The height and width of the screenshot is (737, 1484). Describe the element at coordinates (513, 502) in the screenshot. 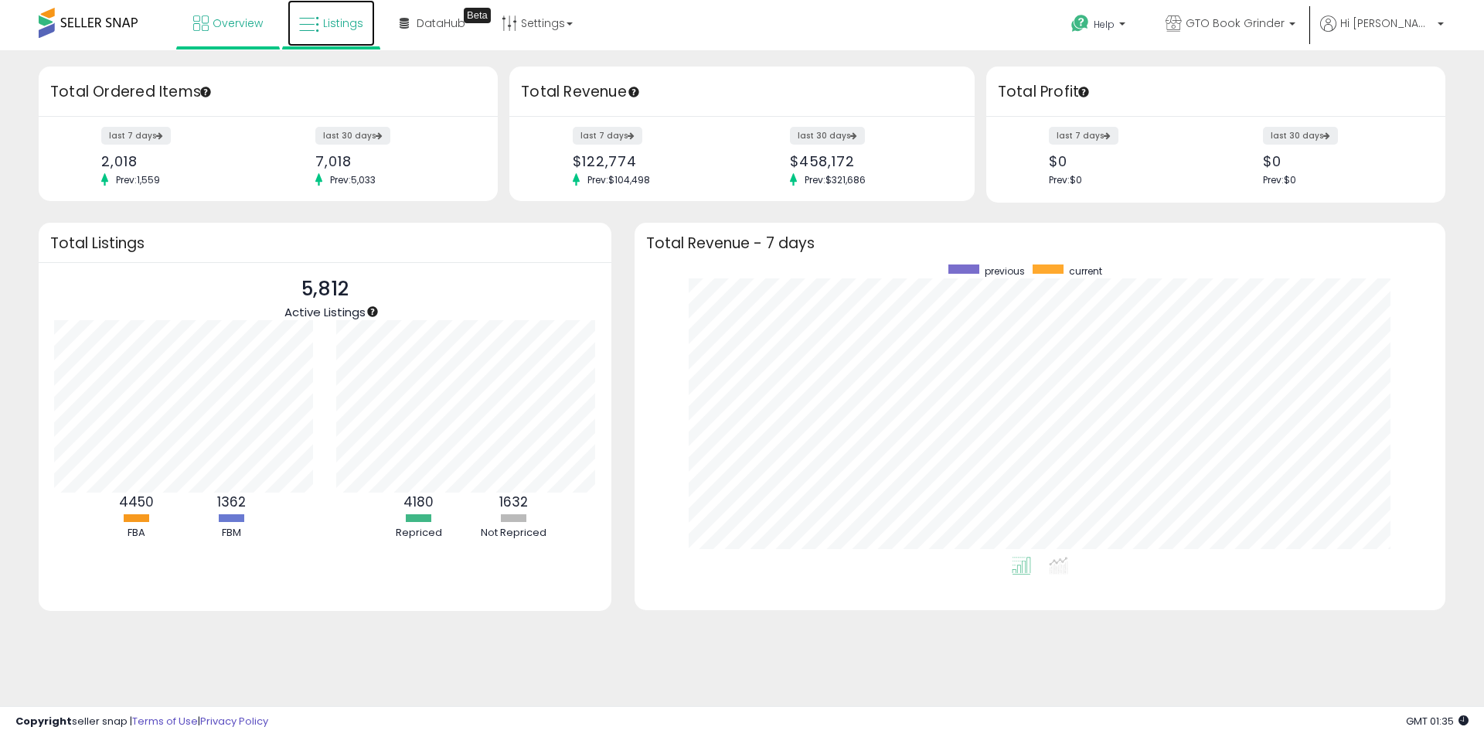

I see `b: 1632` at that location.